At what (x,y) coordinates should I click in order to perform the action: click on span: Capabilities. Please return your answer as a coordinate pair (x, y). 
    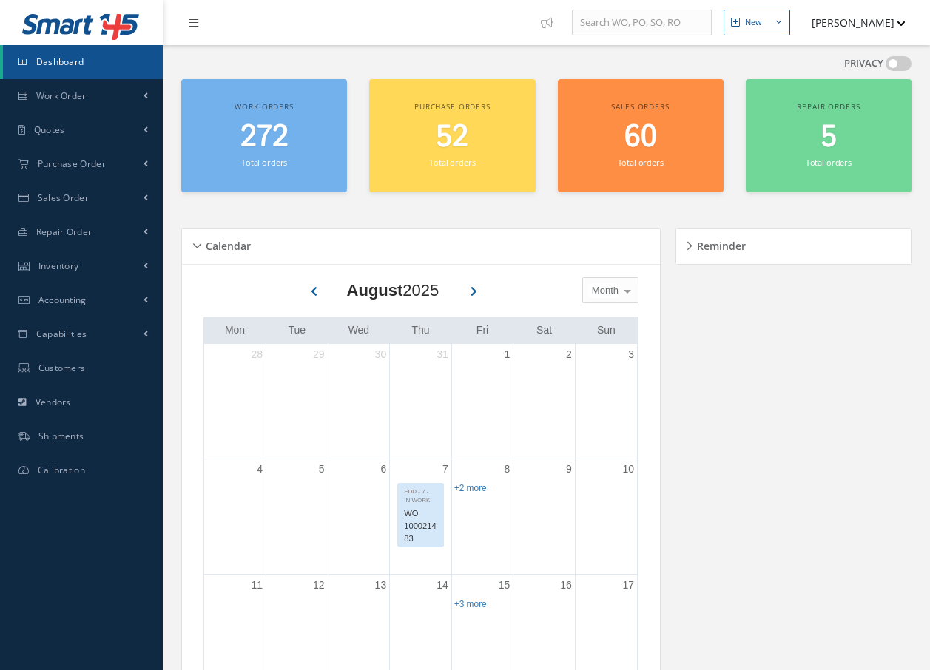
    Looking at the image, I should click on (61, 334).